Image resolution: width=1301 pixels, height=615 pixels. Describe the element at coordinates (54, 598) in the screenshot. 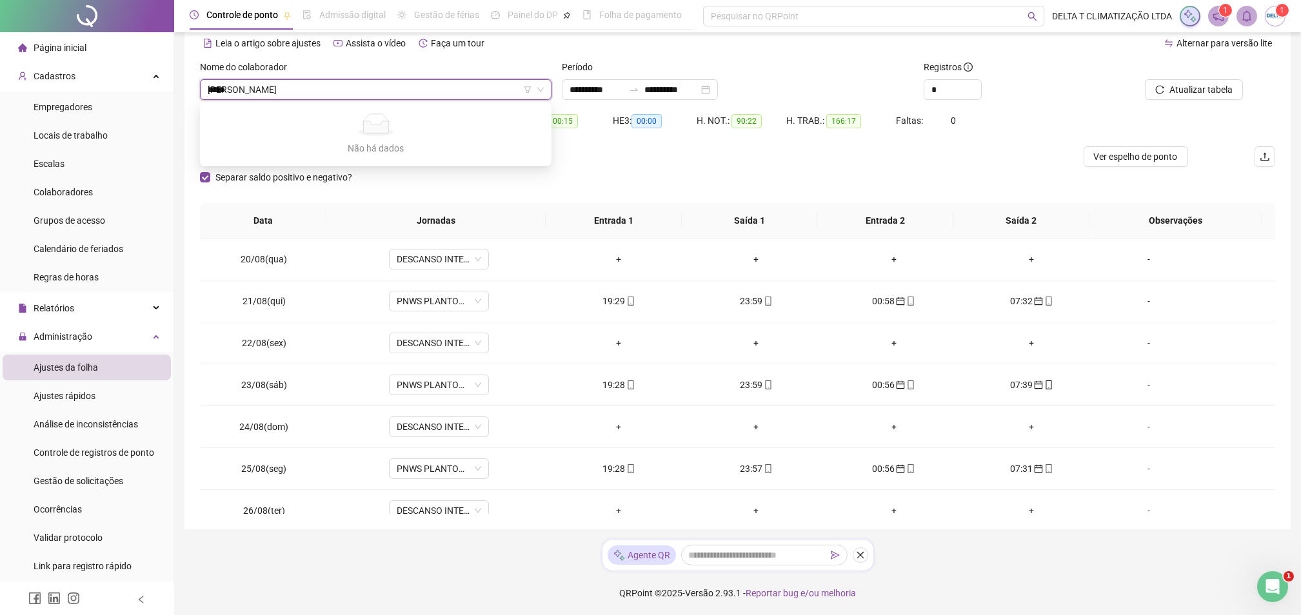

I see `span: linkedin` at that location.